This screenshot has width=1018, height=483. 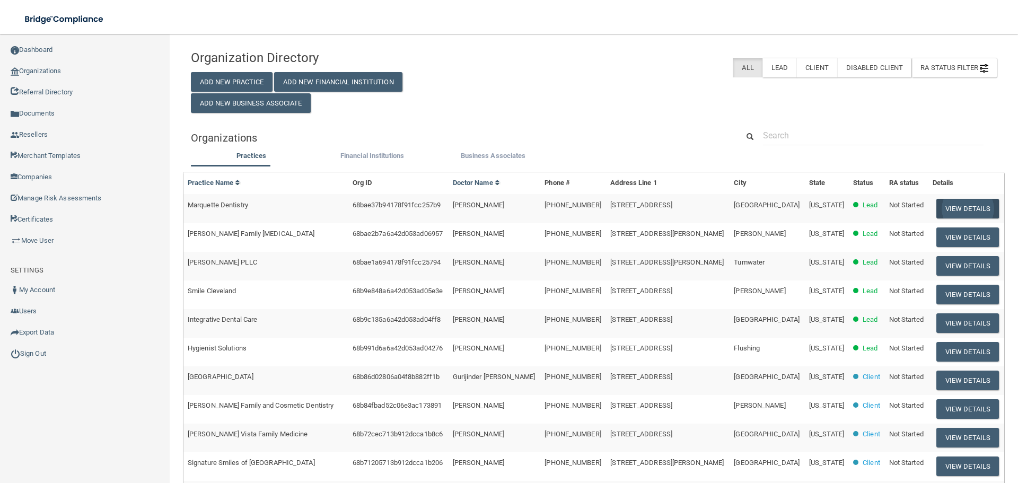 What do you see at coordinates (747, 348) in the screenshot?
I see `span: Flushing` at bounding box center [747, 348].